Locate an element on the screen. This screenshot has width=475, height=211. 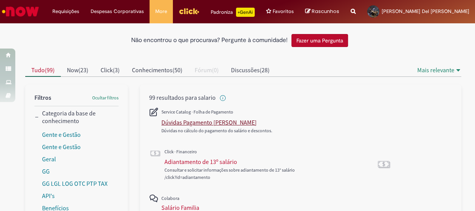
button: Fazer uma Pergunta is located at coordinates (320, 41).